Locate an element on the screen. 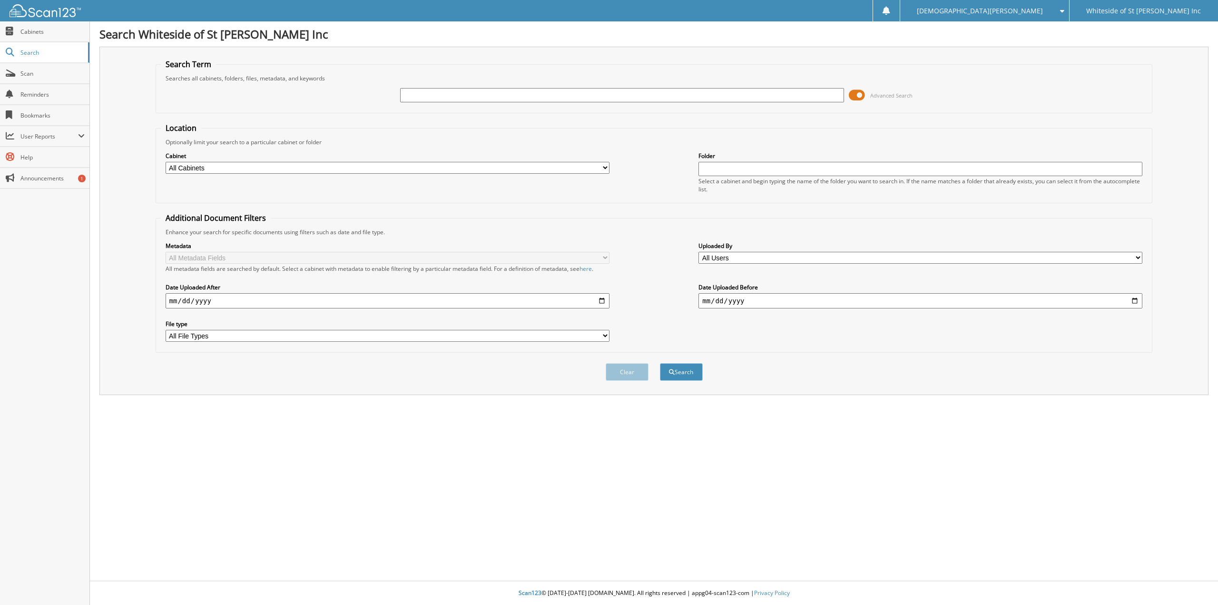 The height and width of the screenshot is (605, 1218). legend: Location is located at coordinates (181, 128).